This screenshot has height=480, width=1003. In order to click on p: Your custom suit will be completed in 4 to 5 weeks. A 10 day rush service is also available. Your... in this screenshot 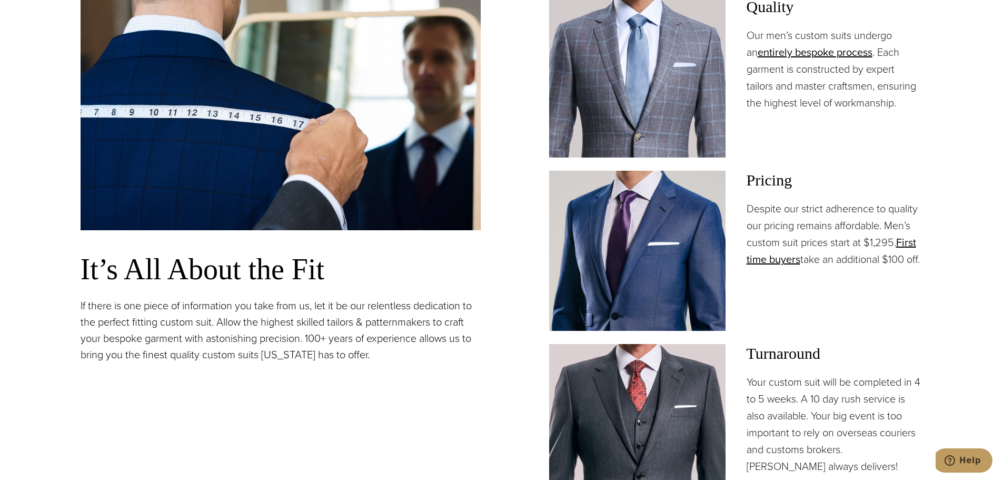, I will do `click(834, 424)`.